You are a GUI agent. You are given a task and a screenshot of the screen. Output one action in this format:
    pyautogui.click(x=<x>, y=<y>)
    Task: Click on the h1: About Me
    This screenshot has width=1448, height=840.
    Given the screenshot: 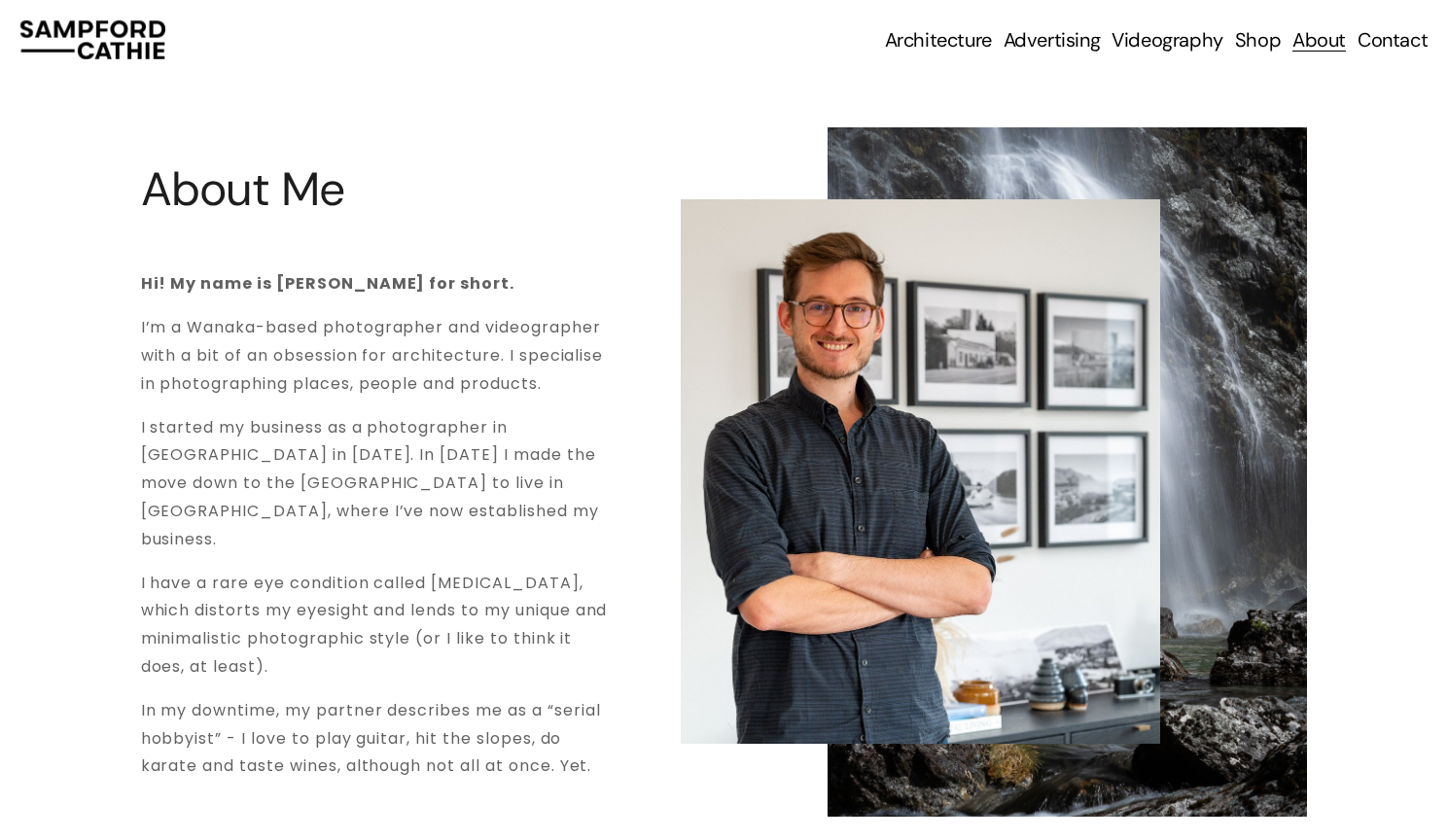 What is the action you would take?
    pyautogui.click(x=381, y=189)
    